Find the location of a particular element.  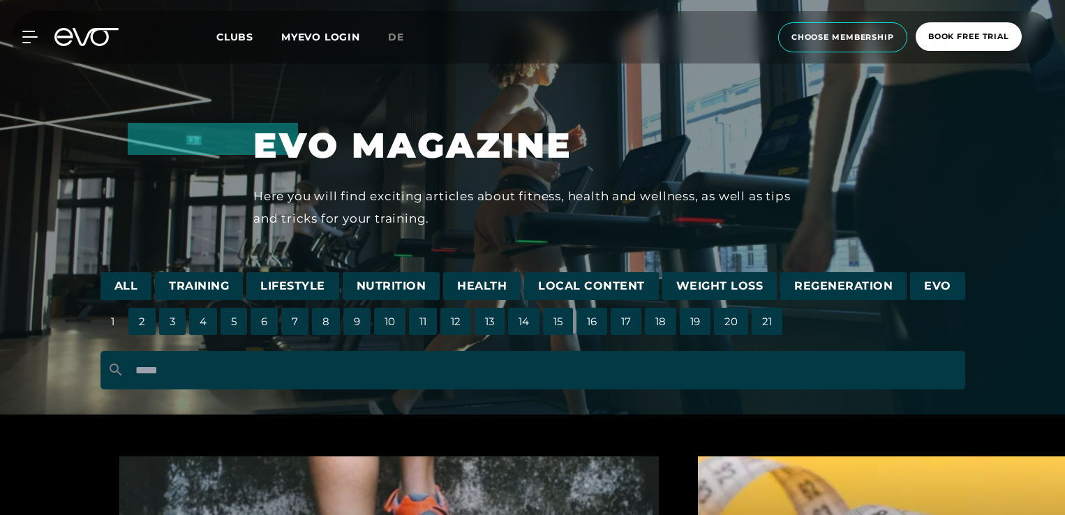

a: Lifestyle is located at coordinates (292, 286).